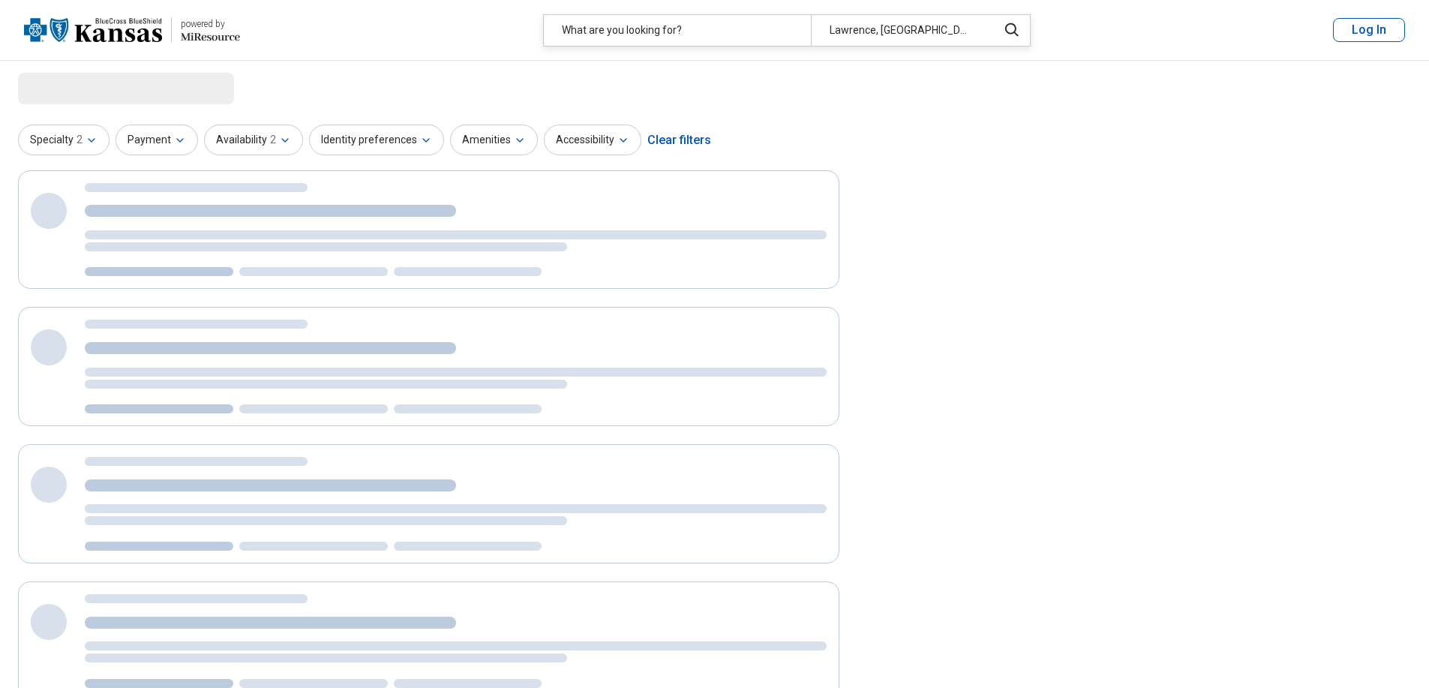  I want to click on button: Specialty2, so click(64, 140).